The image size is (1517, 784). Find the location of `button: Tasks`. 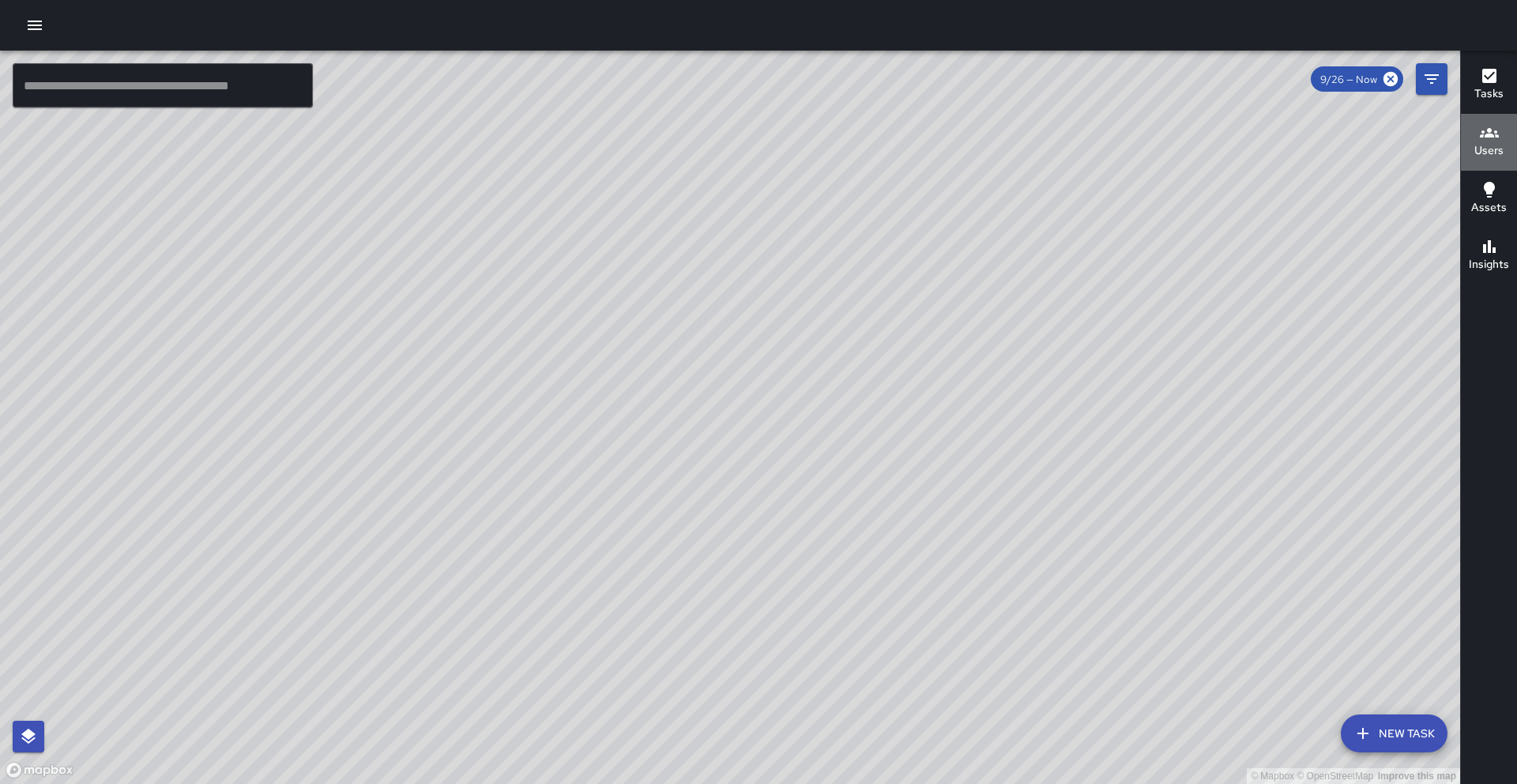

button: Tasks is located at coordinates (1489, 85).